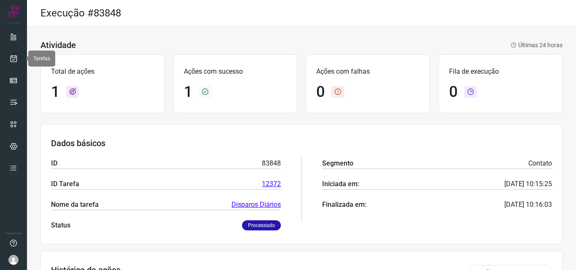 This screenshot has width=576, height=270. I want to click on span: Tarefas, so click(42, 59).